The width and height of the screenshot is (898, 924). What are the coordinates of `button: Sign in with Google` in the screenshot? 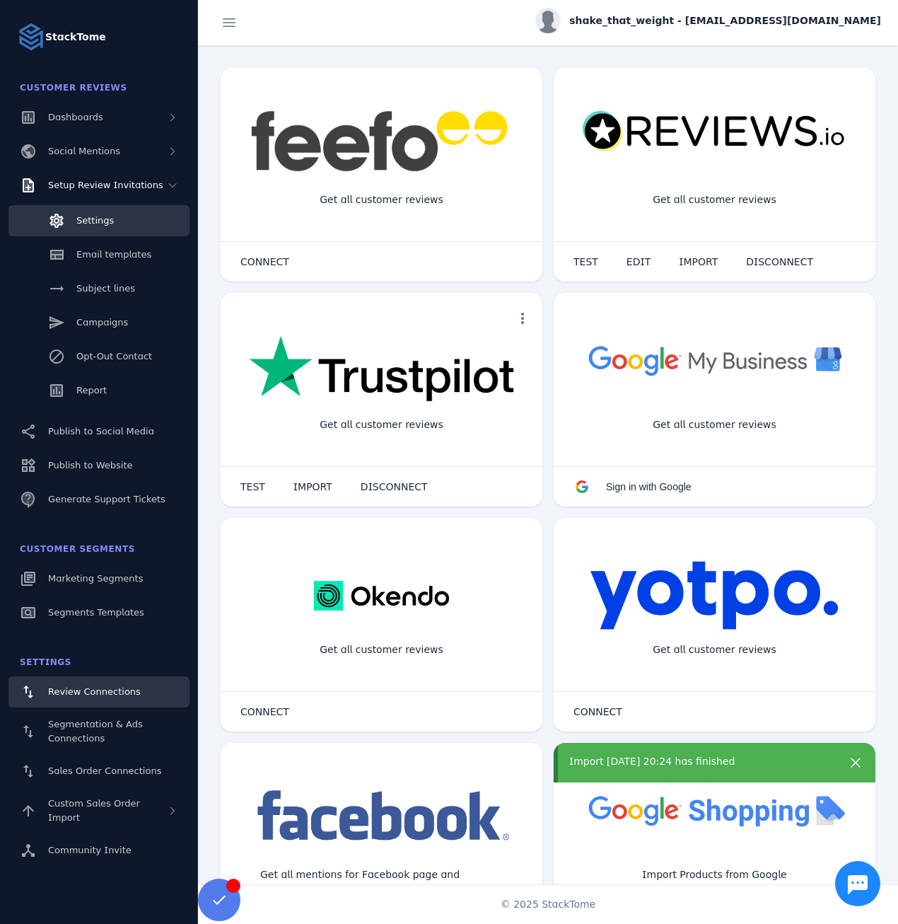 It's located at (632, 487).